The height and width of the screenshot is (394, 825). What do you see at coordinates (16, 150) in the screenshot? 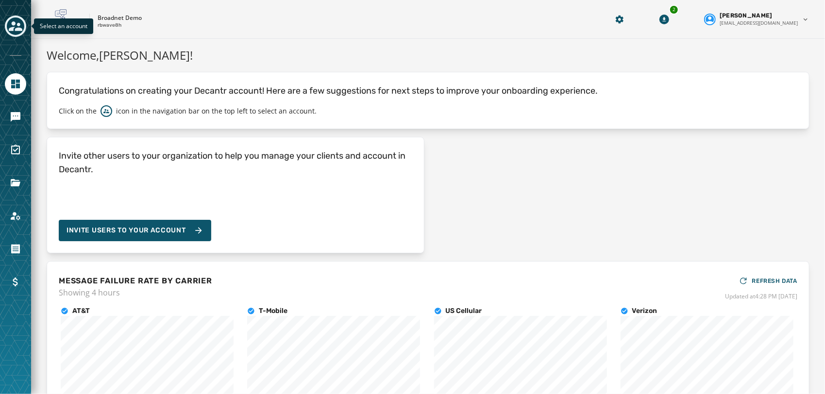
I see `a: Navigate to Surveys` at bounding box center [16, 150].